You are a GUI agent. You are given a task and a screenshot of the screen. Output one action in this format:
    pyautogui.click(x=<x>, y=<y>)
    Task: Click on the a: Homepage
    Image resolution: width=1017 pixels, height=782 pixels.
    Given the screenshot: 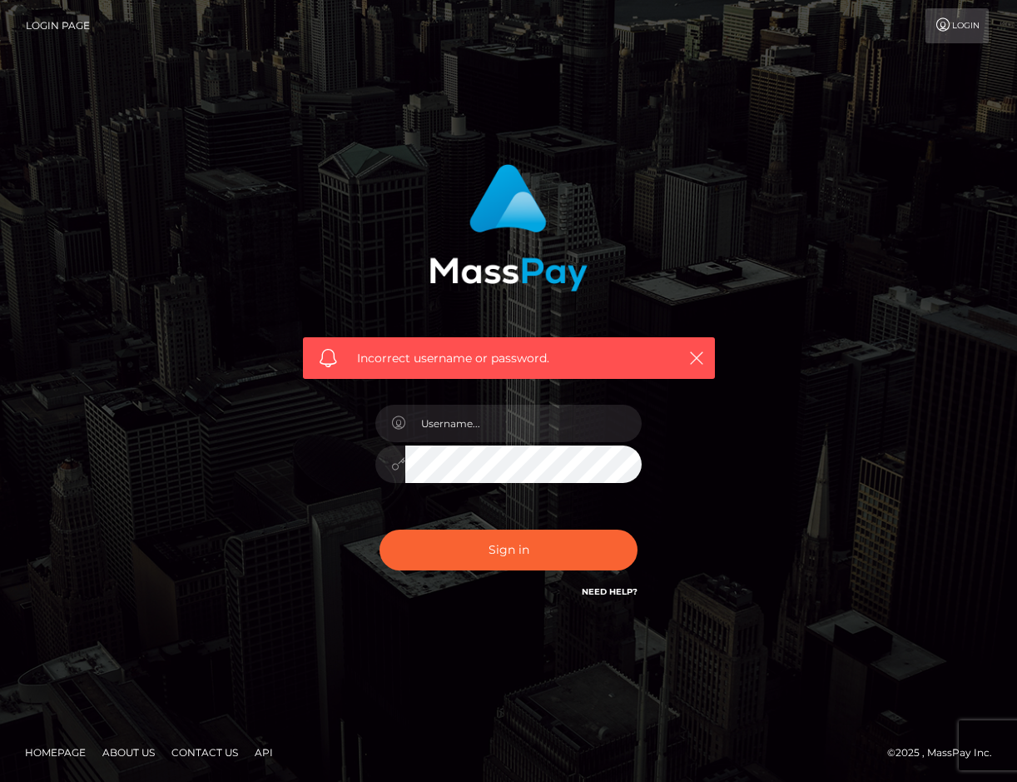 What is the action you would take?
    pyautogui.click(x=55, y=752)
    